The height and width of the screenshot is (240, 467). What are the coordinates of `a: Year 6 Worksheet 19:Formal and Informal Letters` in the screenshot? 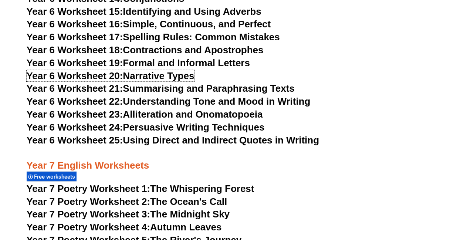 It's located at (138, 63).